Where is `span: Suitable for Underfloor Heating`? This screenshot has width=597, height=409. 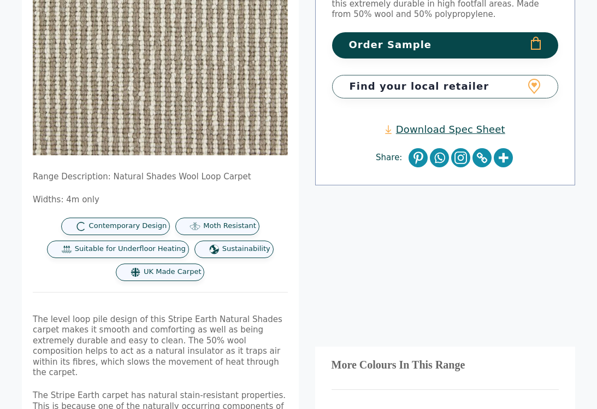
span: Suitable for Underfloor Heating is located at coordinates (130, 249).